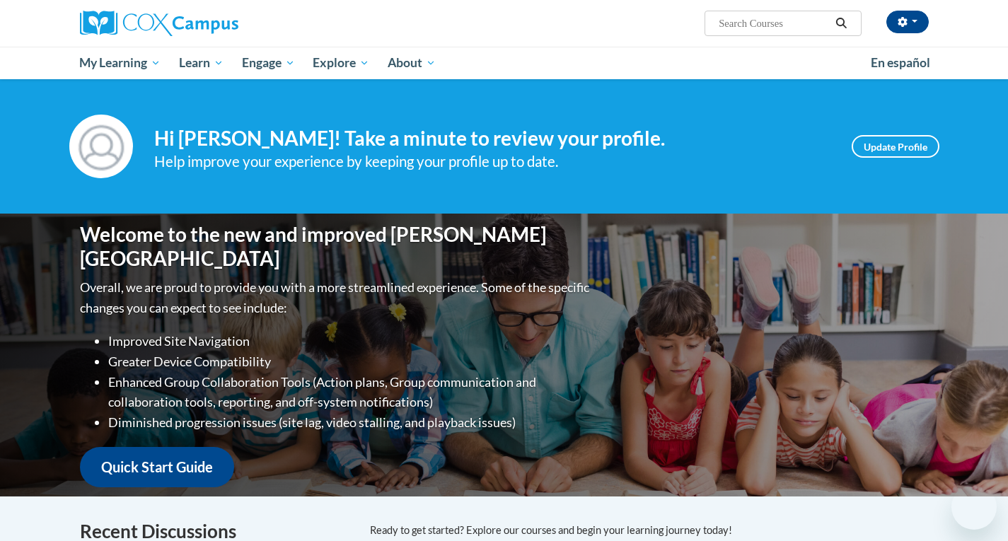 This screenshot has height=541, width=1008. What do you see at coordinates (412, 63) in the screenshot?
I see `span: About` at bounding box center [412, 63].